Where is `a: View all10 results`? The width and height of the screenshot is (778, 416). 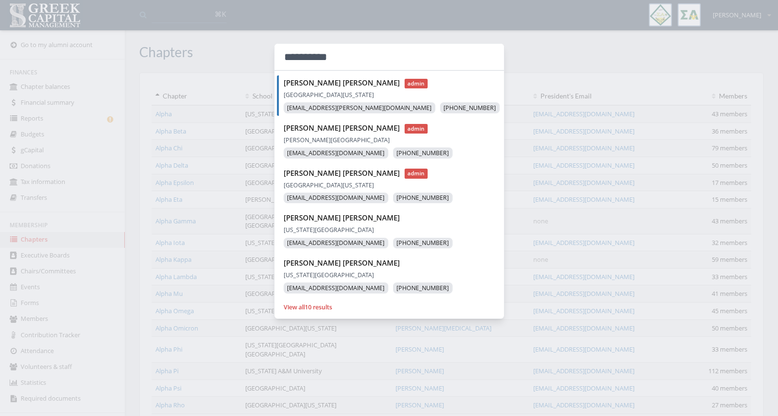 a: View all10 results is located at coordinates (308, 307).